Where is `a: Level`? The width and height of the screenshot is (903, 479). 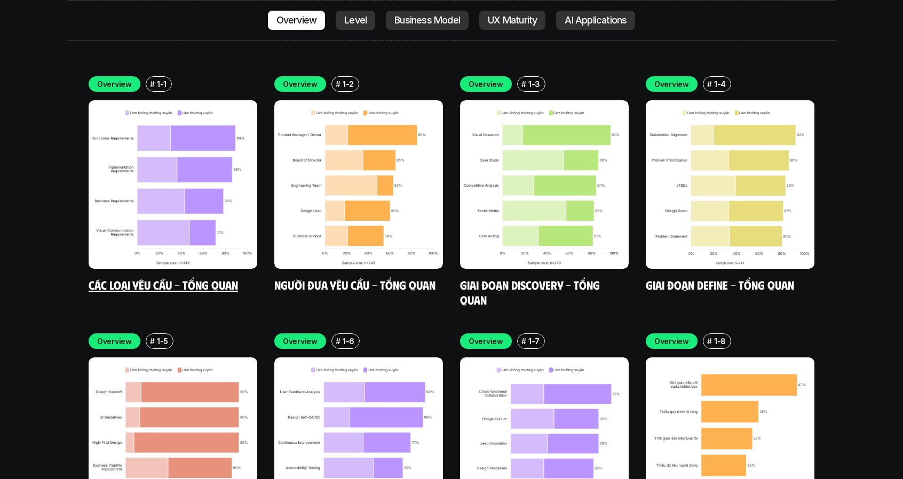
a: Level is located at coordinates (355, 20).